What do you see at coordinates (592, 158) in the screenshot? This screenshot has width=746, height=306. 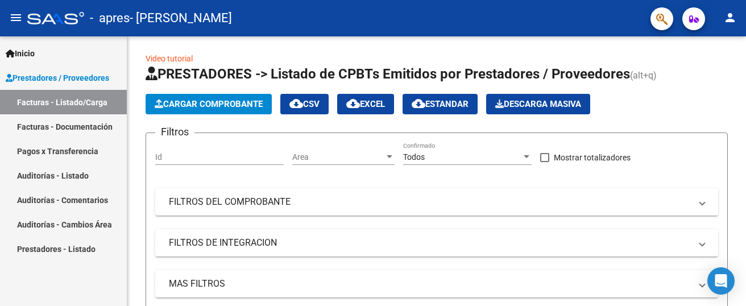 I see `span: Mostrar totalizadores` at bounding box center [592, 158].